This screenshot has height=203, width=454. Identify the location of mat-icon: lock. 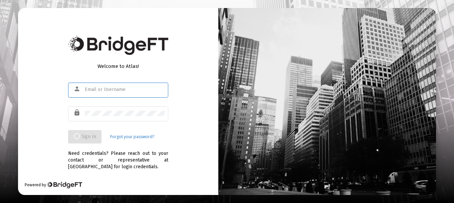
(77, 112).